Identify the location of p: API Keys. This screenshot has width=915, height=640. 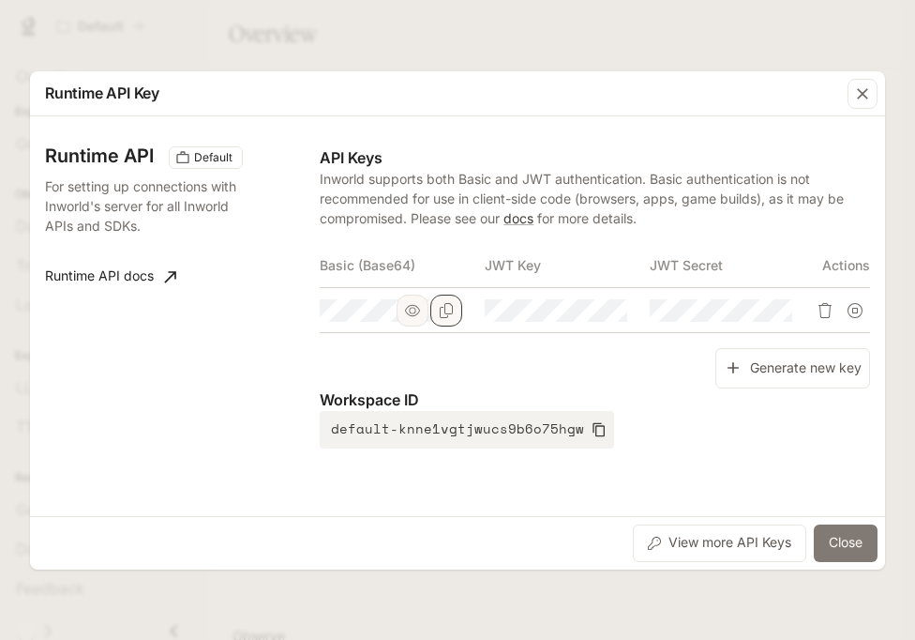
(595, 158).